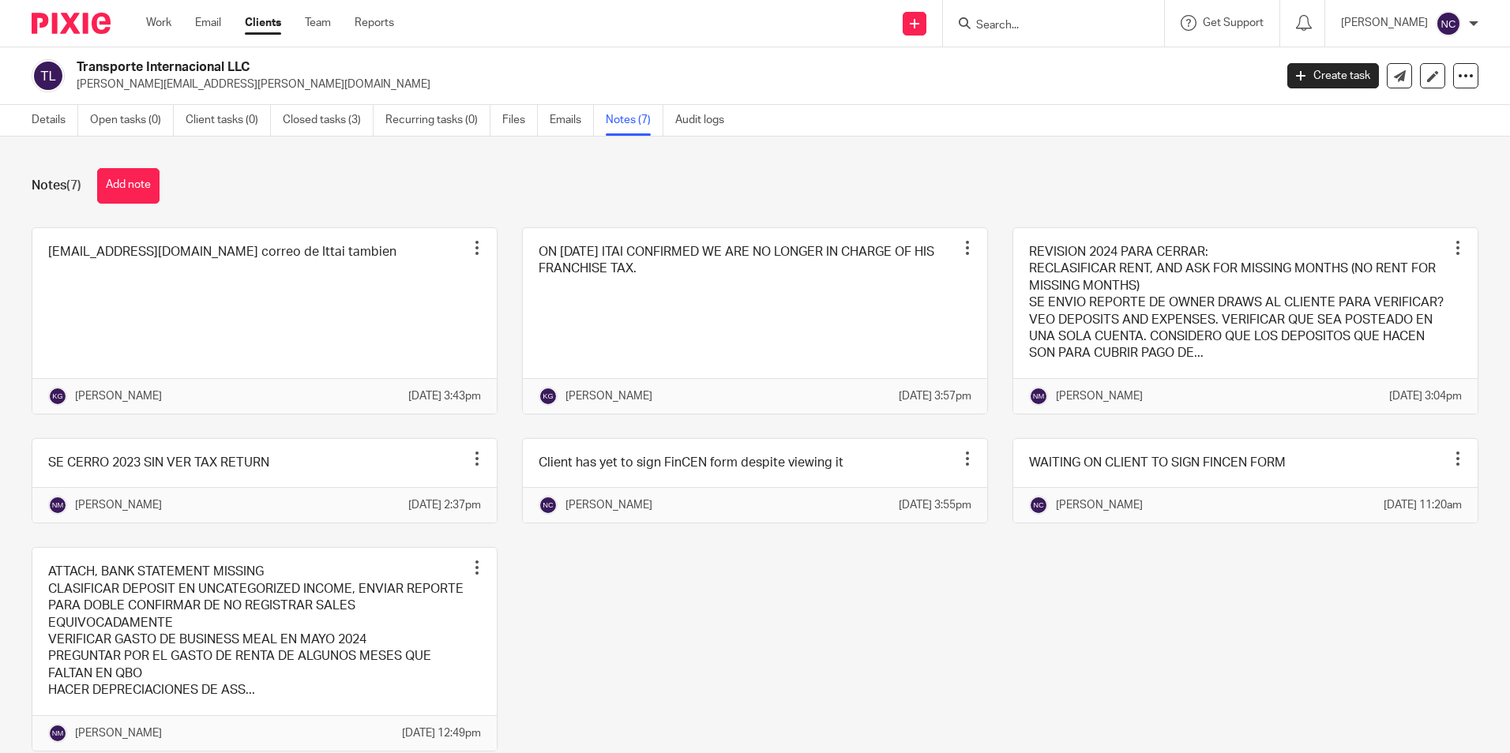 The width and height of the screenshot is (1510, 753). I want to click on a: Create task, so click(1333, 76).